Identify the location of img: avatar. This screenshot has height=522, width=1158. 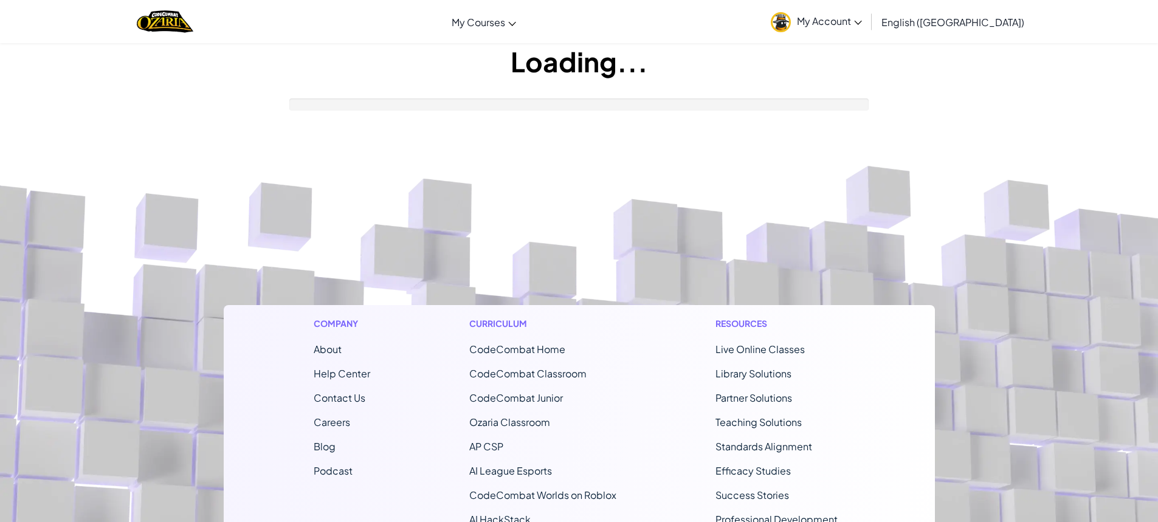
(781, 22).